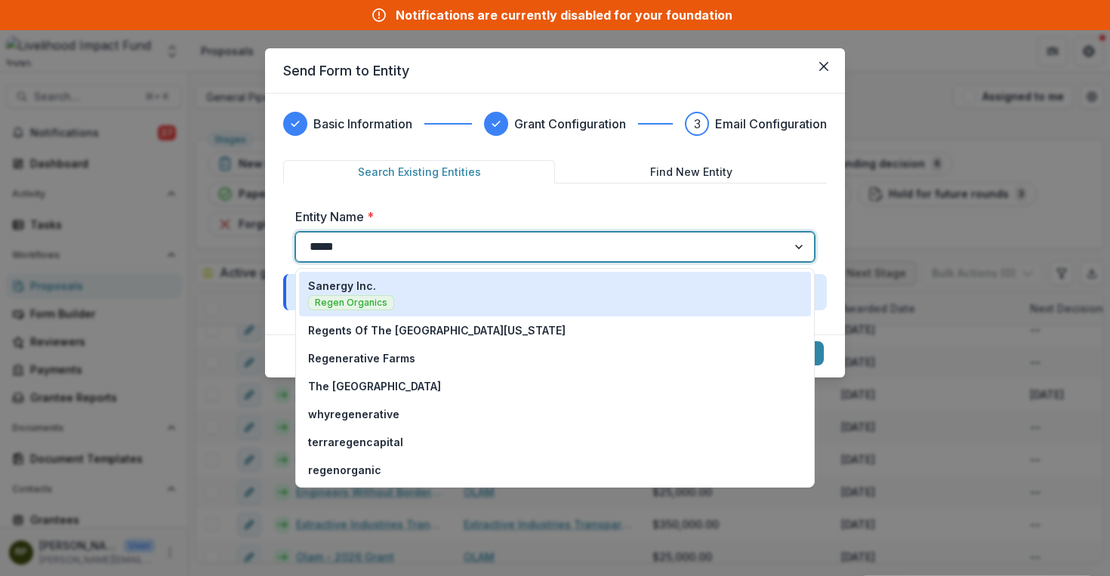  I want to click on header: Send Form to Entity, so click(555, 71).